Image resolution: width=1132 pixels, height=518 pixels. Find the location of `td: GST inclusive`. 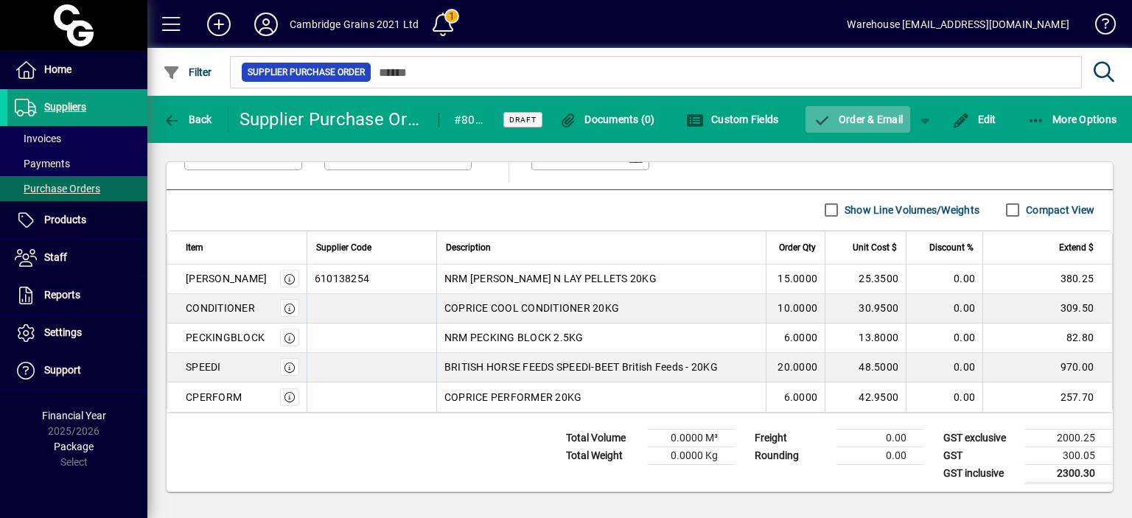

td: GST inclusive is located at coordinates (980, 473).